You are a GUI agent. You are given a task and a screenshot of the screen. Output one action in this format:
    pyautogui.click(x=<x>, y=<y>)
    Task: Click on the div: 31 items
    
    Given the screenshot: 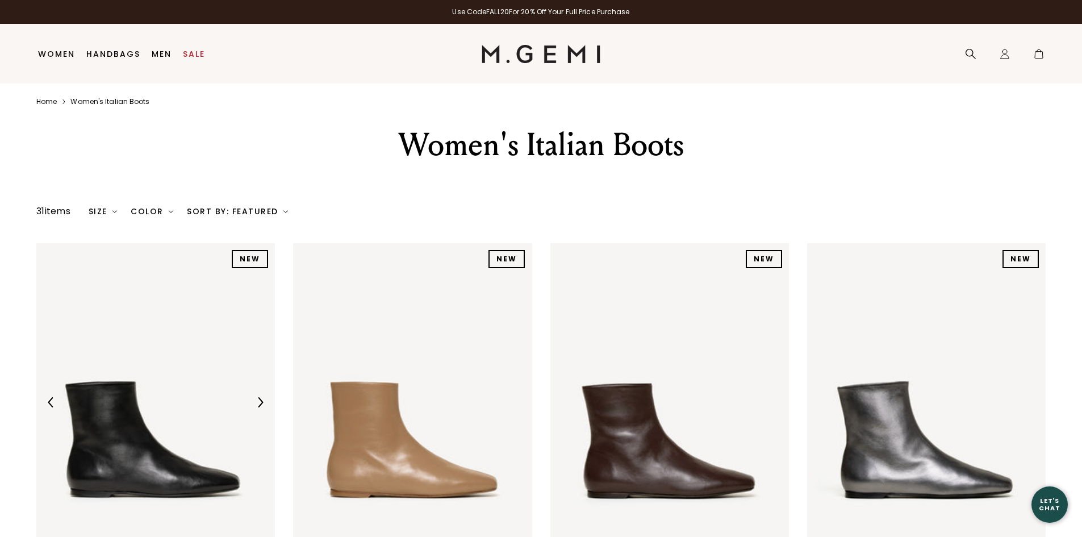 What is the action you would take?
    pyautogui.click(x=53, y=211)
    